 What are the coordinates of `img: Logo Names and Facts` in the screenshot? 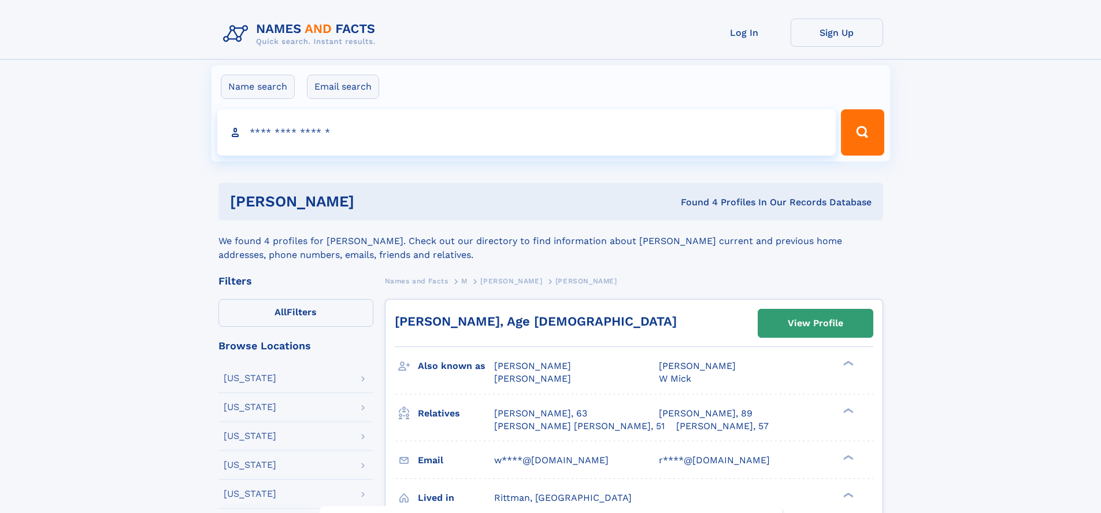 It's located at (302, 34).